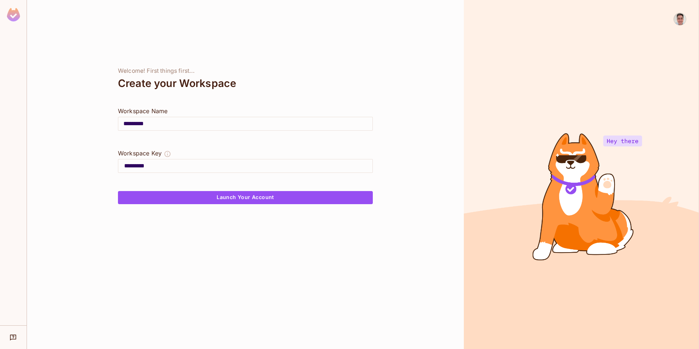 The image size is (699, 349). Describe the element at coordinates (245, 71) in the screenshot. I see `div: Welcome! First things first...` at that location.